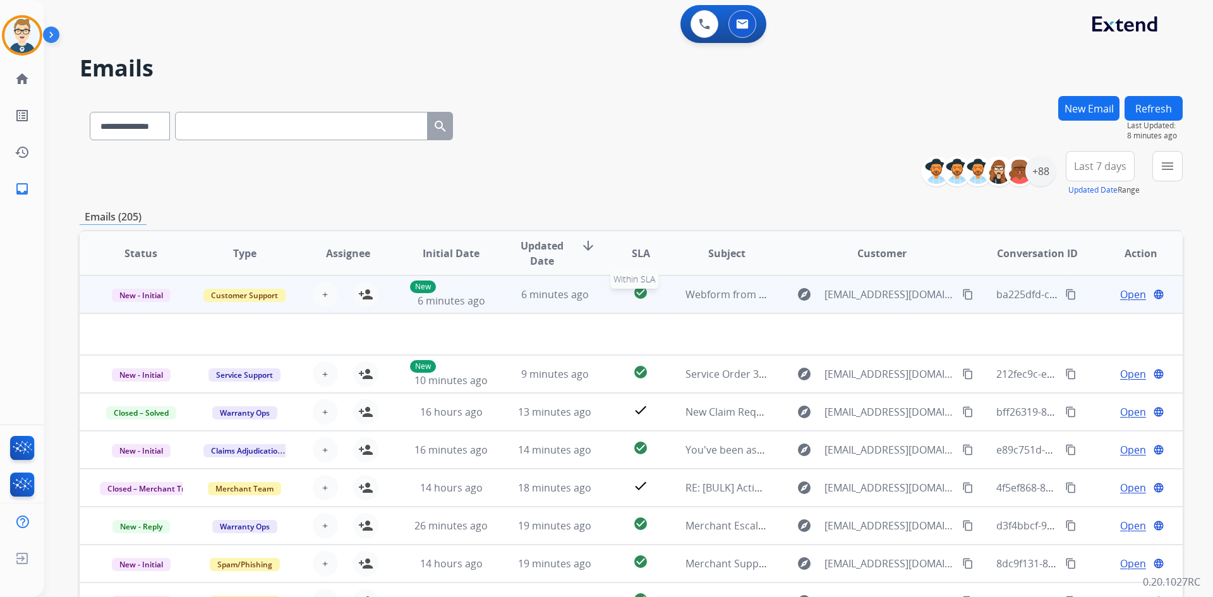 The width and height of the screenshot is (1213, 597). Describe the element at coordinates (1088, 108) in the screenshot. I see `button: New Email` at that location.